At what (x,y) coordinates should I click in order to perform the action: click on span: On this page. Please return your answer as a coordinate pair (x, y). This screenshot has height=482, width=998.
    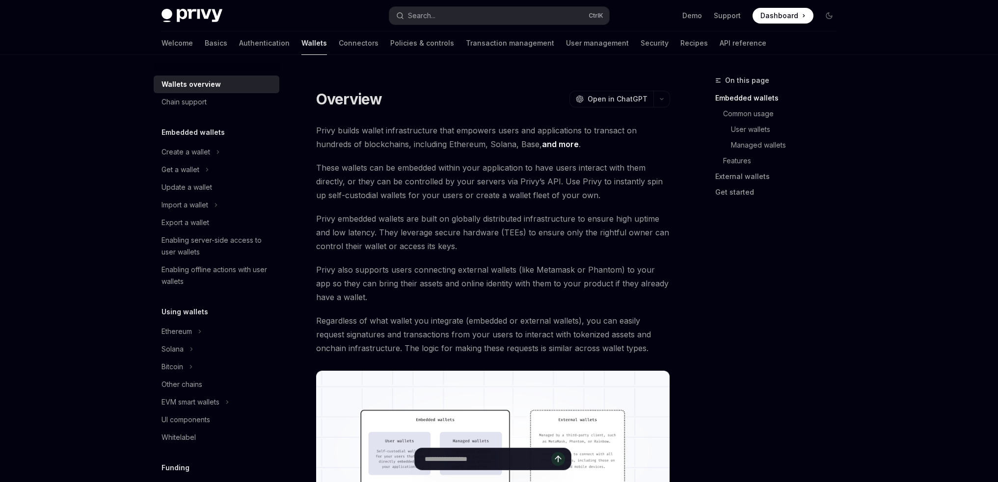
    Looking at the image, I should click on (747, 80).